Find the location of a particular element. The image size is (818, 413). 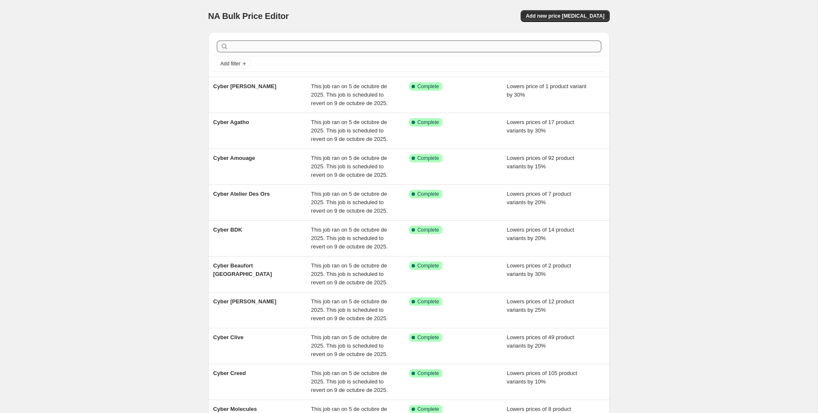

span: Lowers prices of 105 product variants by 10% is located at coordinates (541, 378).